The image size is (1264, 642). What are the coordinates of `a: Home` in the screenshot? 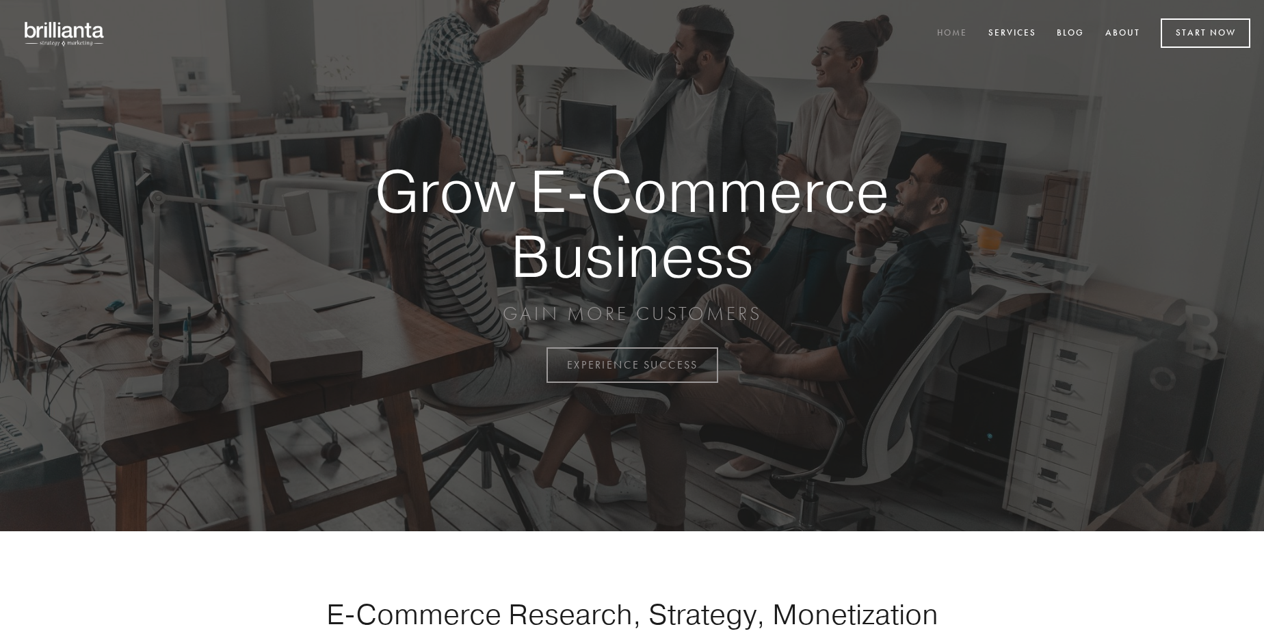 It's located at (952, 34).